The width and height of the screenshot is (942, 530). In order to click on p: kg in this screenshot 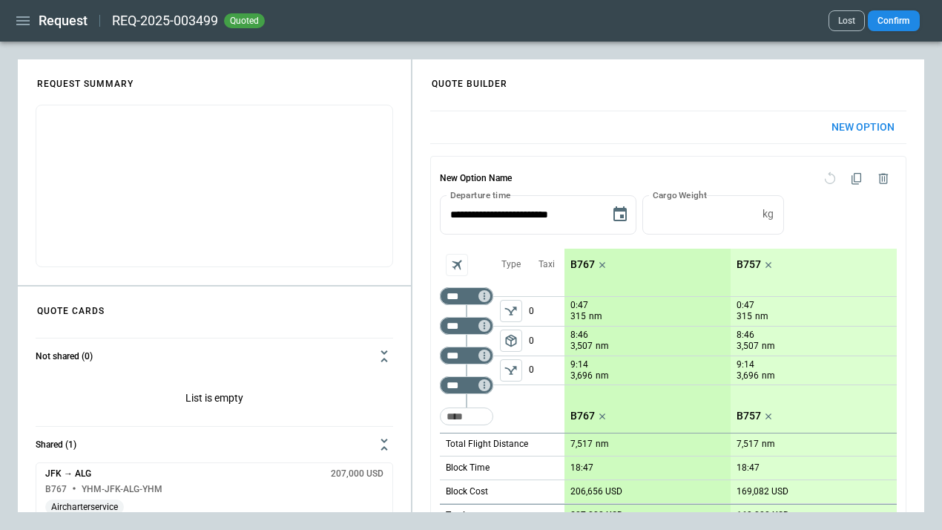, I will do `click(768, 214)`.